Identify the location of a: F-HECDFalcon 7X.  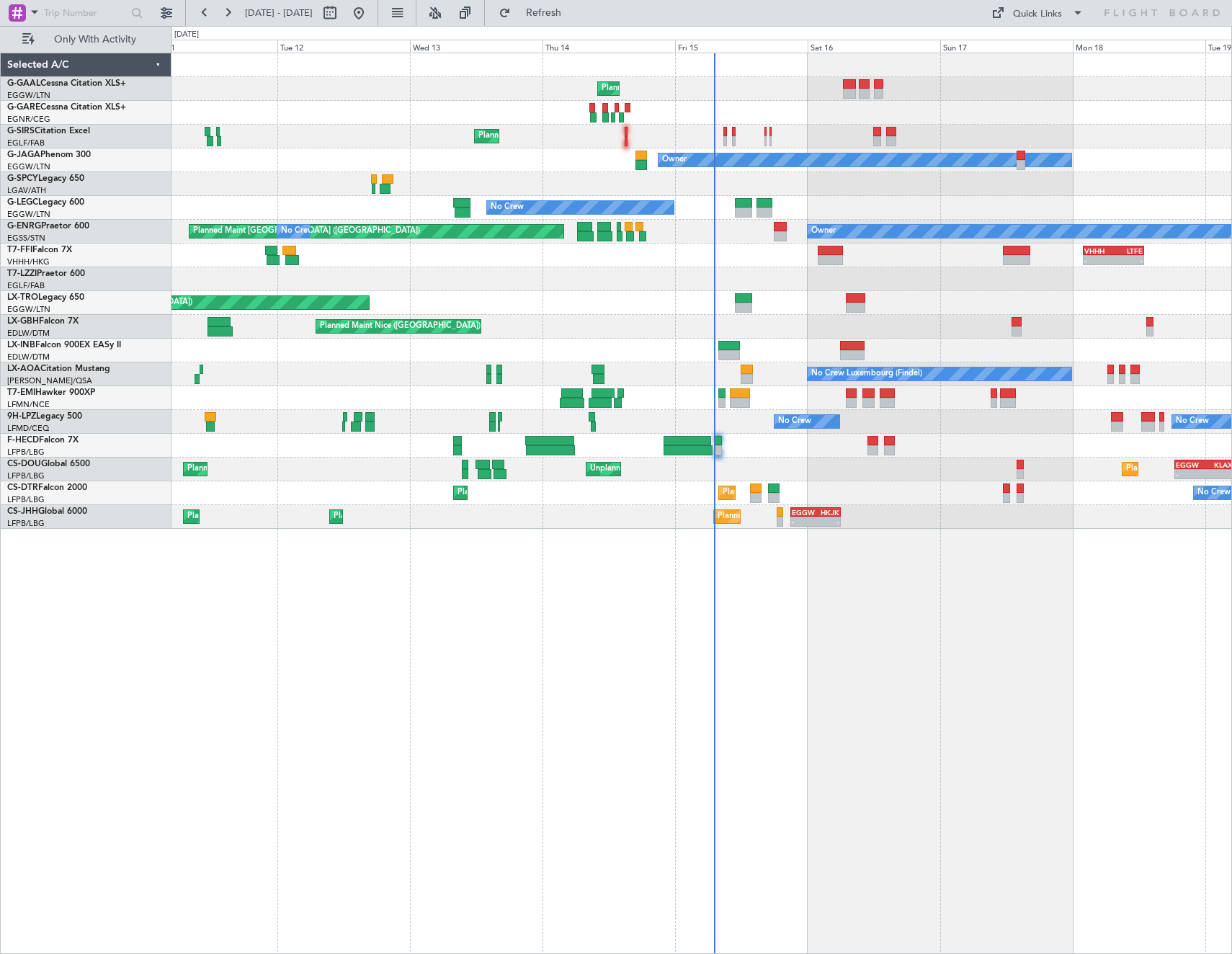
(42, 440).